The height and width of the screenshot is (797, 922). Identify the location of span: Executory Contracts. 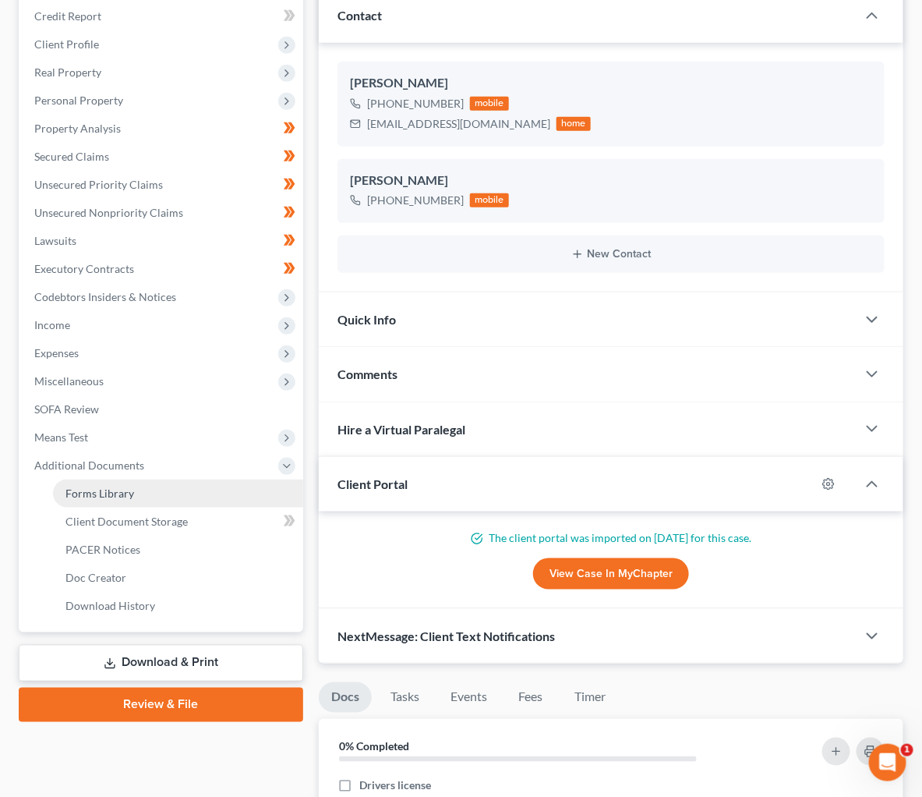
(84, 268).